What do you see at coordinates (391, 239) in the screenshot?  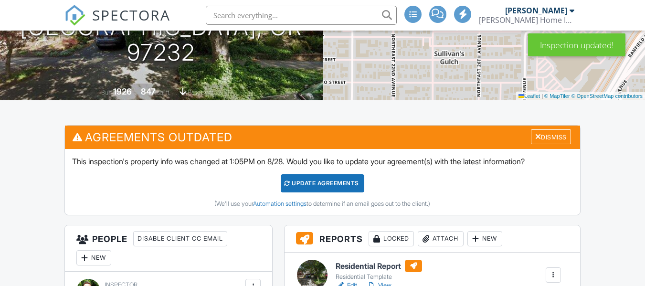 I see `div: Locked` at bounding box center [391, 239].